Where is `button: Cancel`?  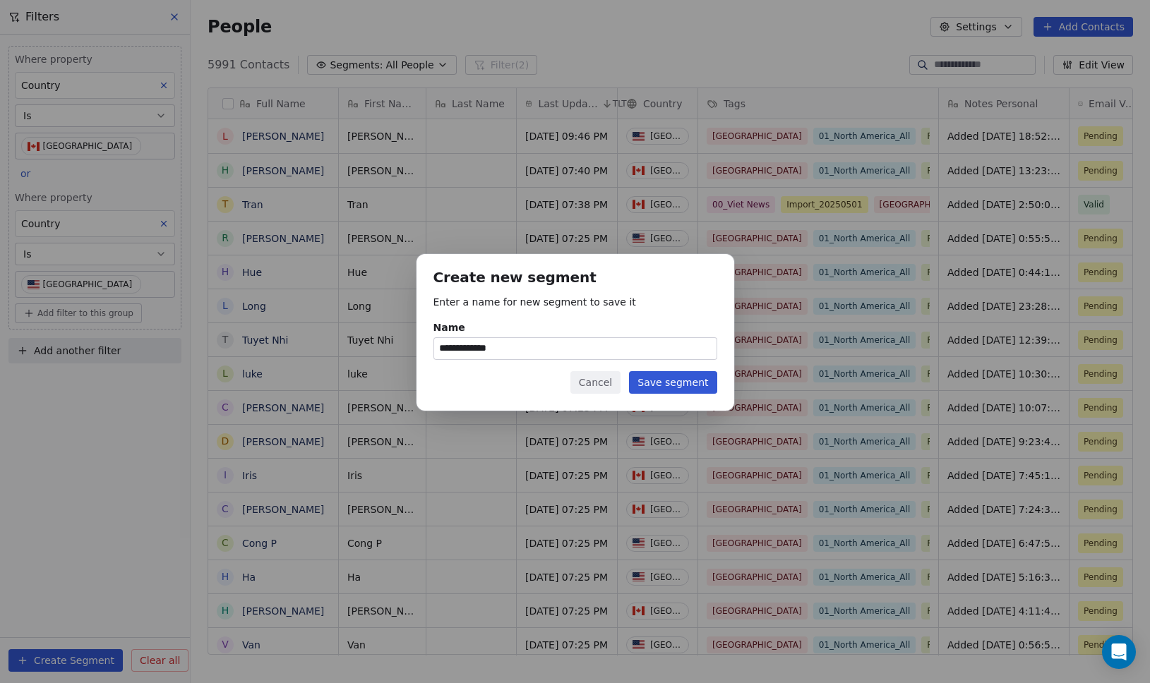
button: Cancel is located at coordinates (595, 383).